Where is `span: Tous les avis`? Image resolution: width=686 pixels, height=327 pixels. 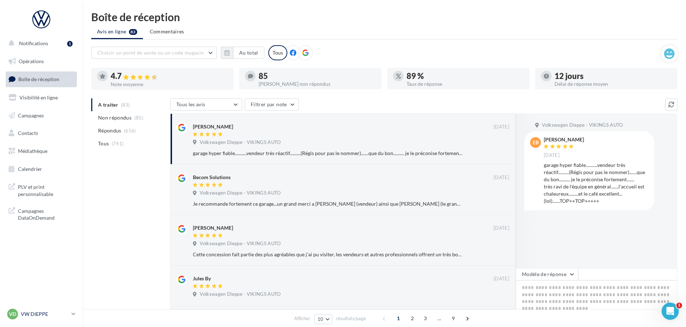
span: Tous les avis is located at coordinates (191, 104).